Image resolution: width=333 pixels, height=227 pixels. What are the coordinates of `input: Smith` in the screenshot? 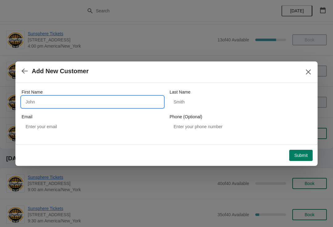 It's located at (240, 102).